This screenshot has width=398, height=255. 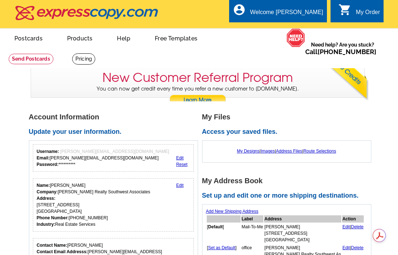 I want to click on a: Help, so click(x=123, y=38).